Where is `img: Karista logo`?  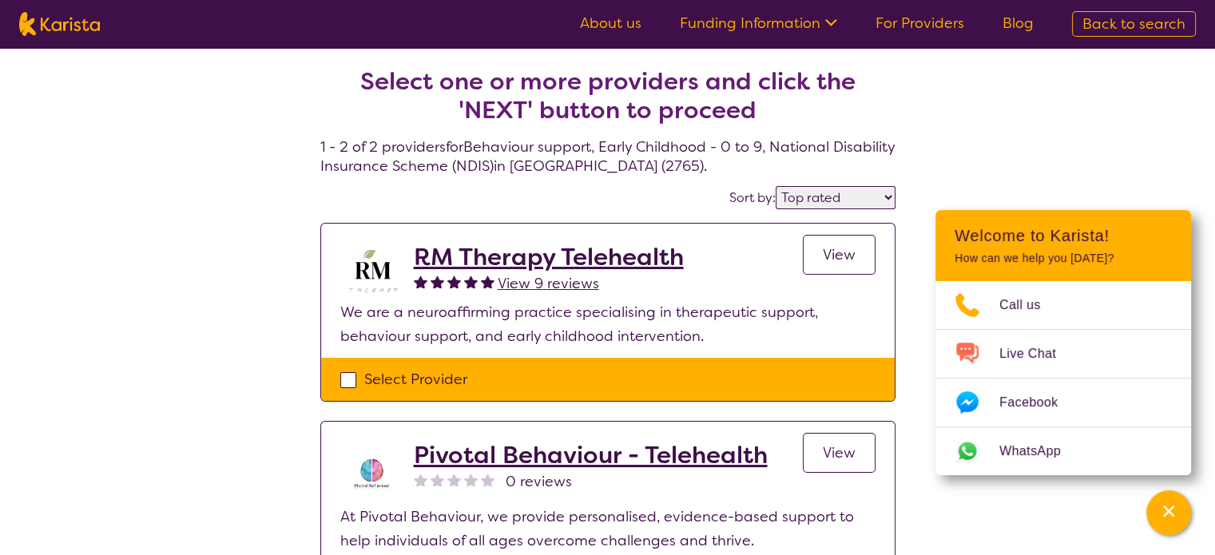 img: Karista logo is located at coordinates (59, 24).